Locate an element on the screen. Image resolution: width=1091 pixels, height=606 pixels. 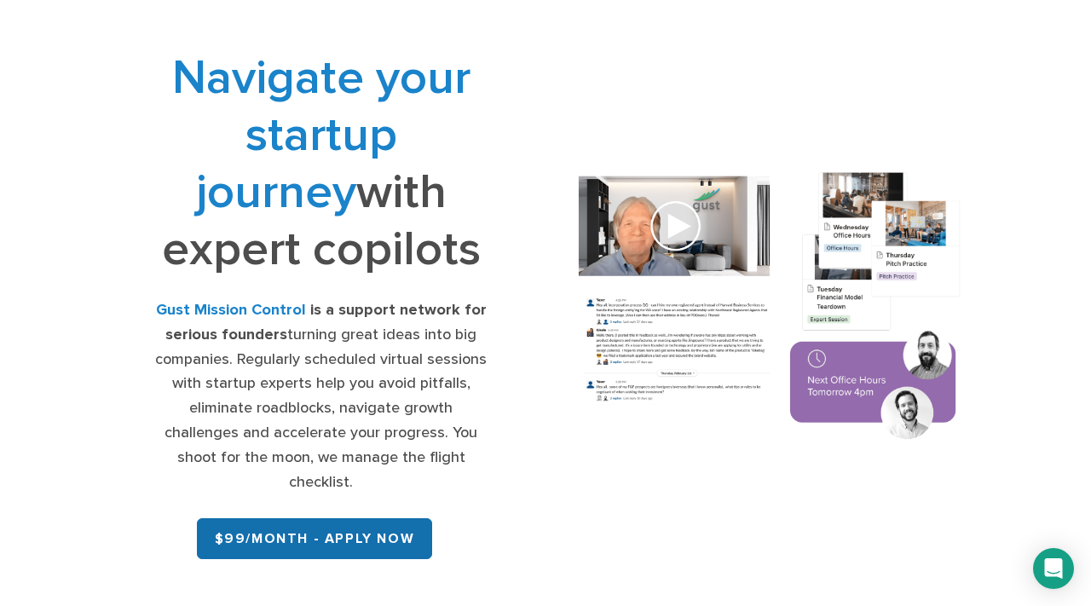
div: turning great ideas into big companies. Regularly scheduled virtual sessions with startup experts... is located at coordinates (321, 396).